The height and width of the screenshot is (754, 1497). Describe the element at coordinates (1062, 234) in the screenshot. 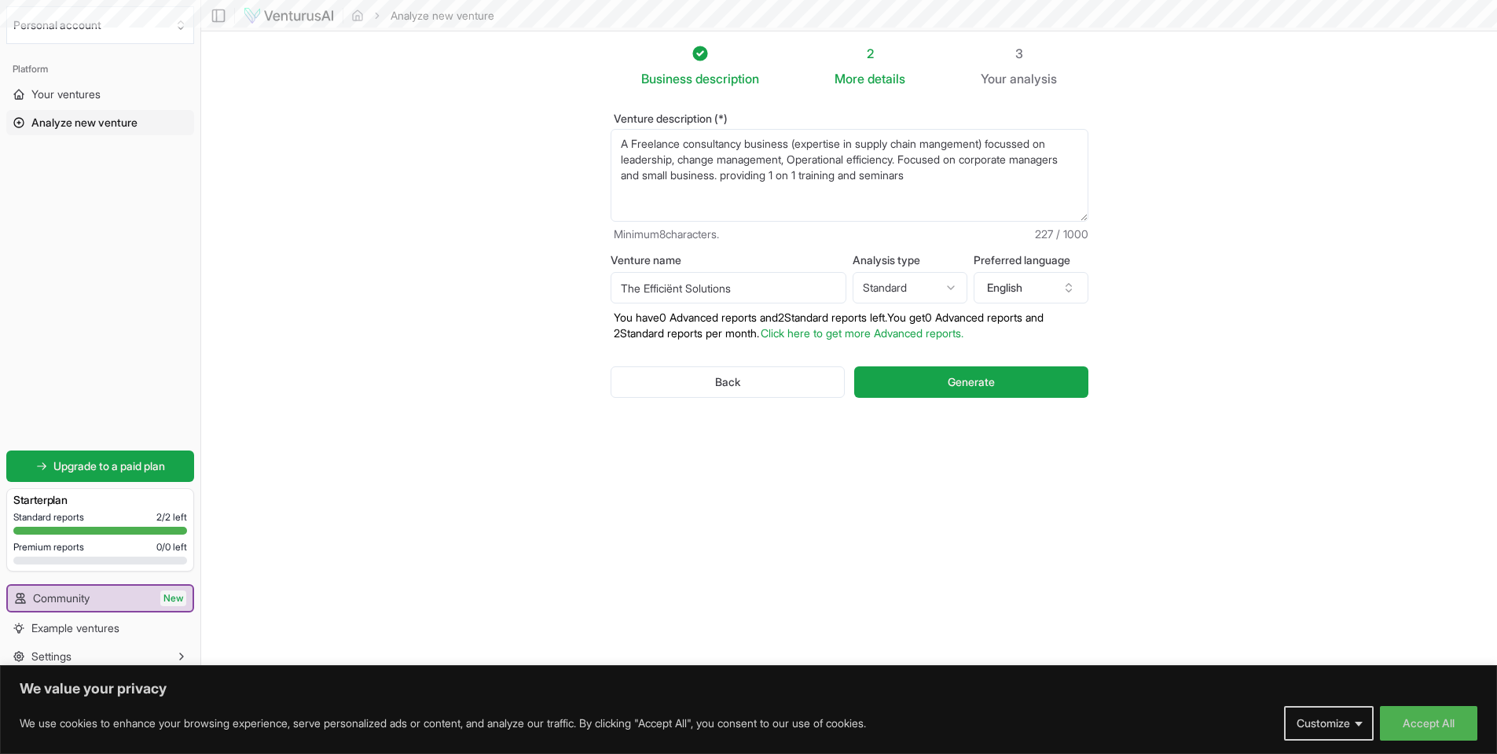

I see `span: 227 / 1000` at that location.